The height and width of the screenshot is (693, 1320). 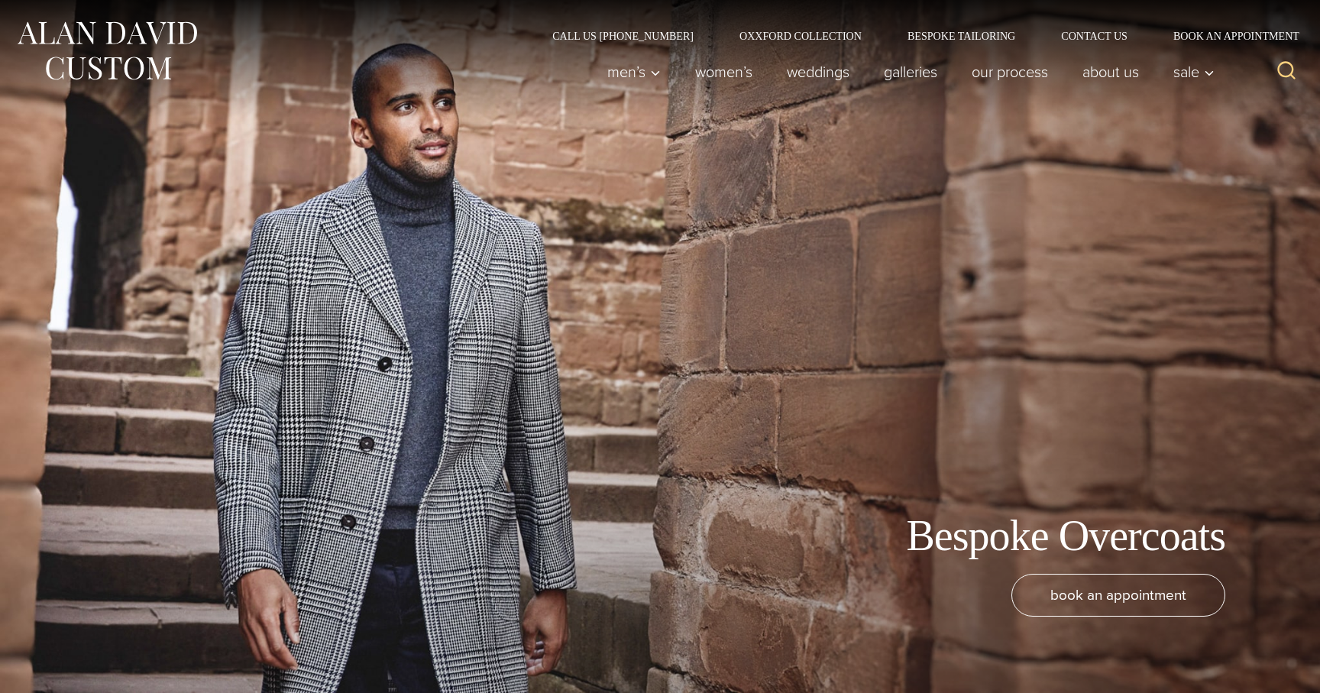 What do you see at coordinates (1094, 36) in the screenshot?
I see `a: Contact Us` at bounding box center [1094, 36].